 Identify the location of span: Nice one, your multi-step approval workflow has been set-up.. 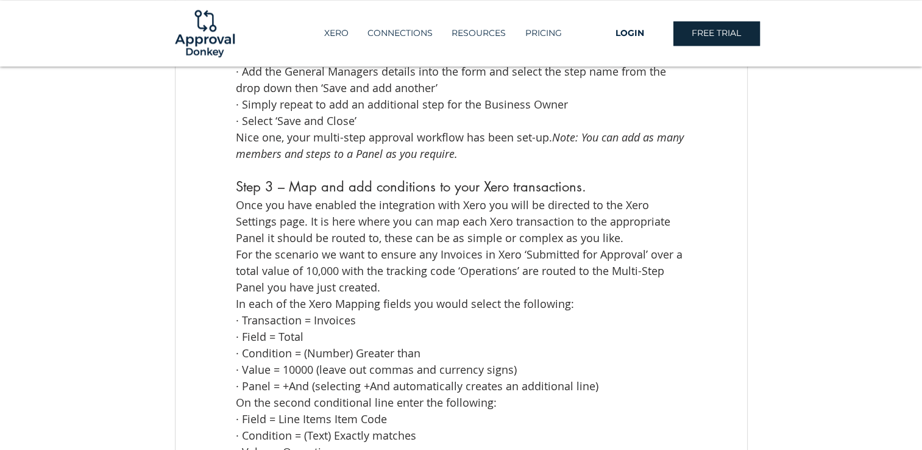
(394, 137).